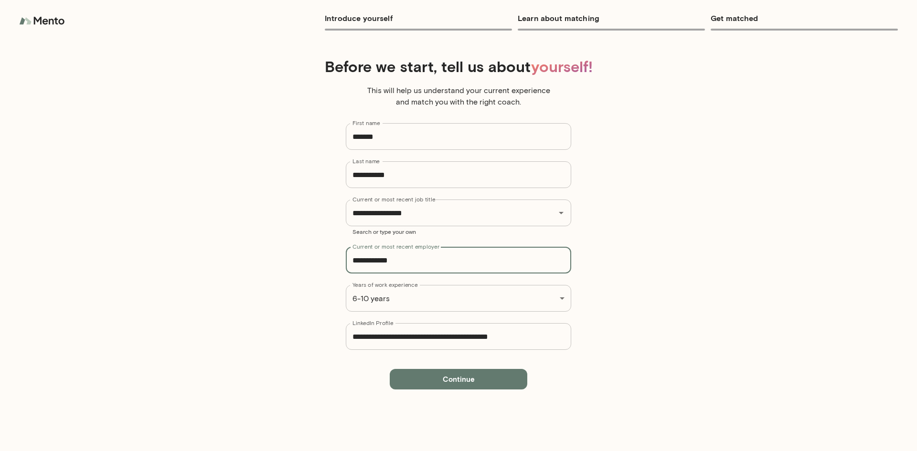 The image size is (917, 451). I want to click on div: 6-10 years, so click(459, 299).